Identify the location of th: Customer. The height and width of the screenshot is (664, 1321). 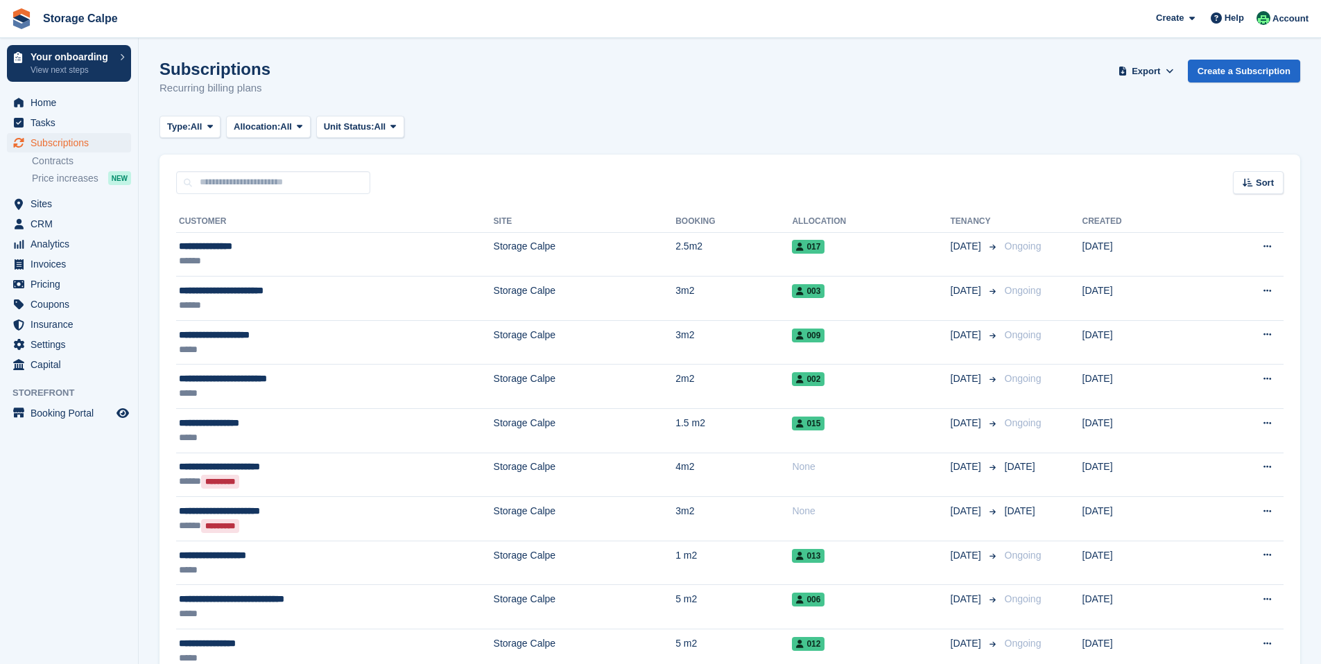
(335, 222).